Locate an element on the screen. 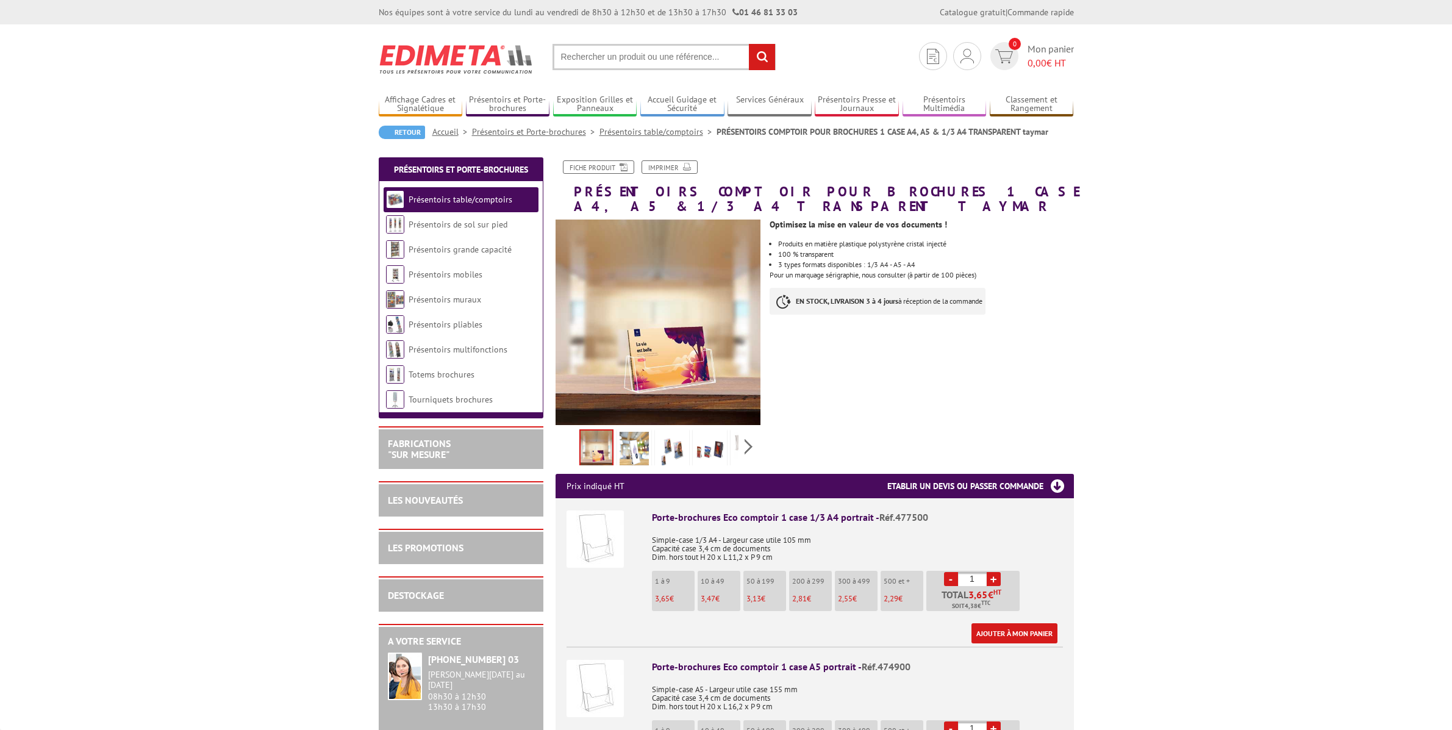  img: Présentoirs muraux is located at coordinates (395, 299).